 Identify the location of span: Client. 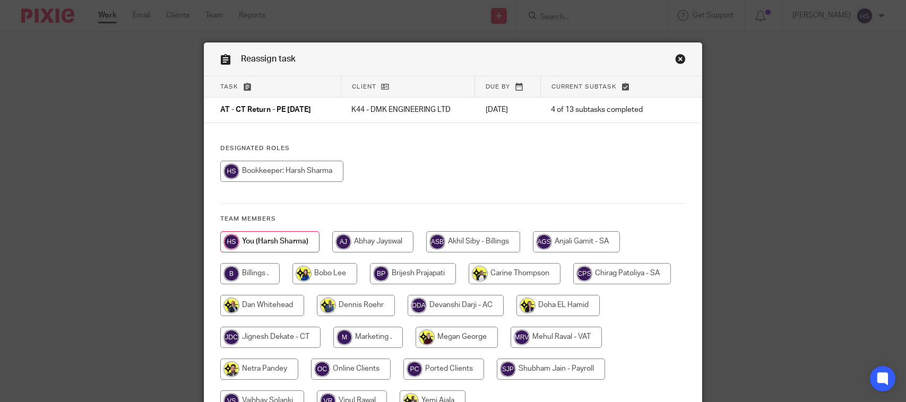
(364, 86).